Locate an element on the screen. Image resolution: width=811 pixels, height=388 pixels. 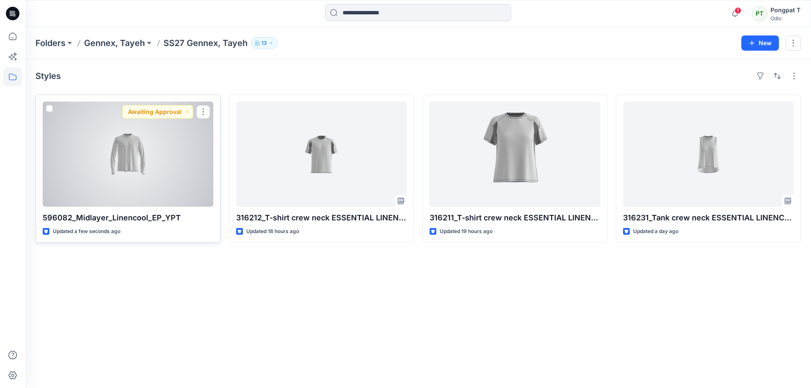
a: Gennex, Tayeh is located at coordinates (114, 43).